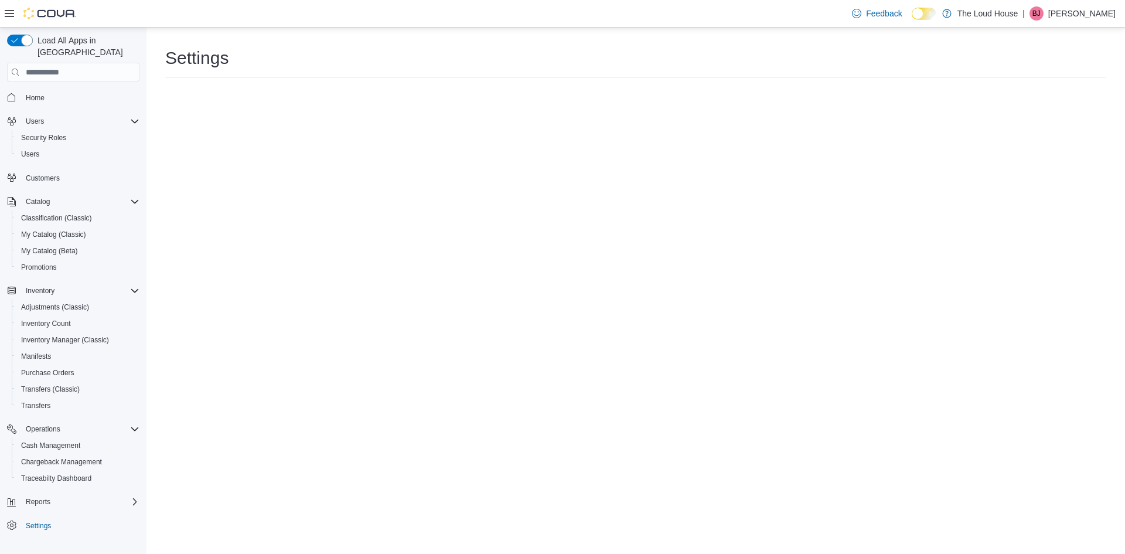 This screenshot has width=1125, height=554. I want to click on input: Dark Mode, so click(924, 13).